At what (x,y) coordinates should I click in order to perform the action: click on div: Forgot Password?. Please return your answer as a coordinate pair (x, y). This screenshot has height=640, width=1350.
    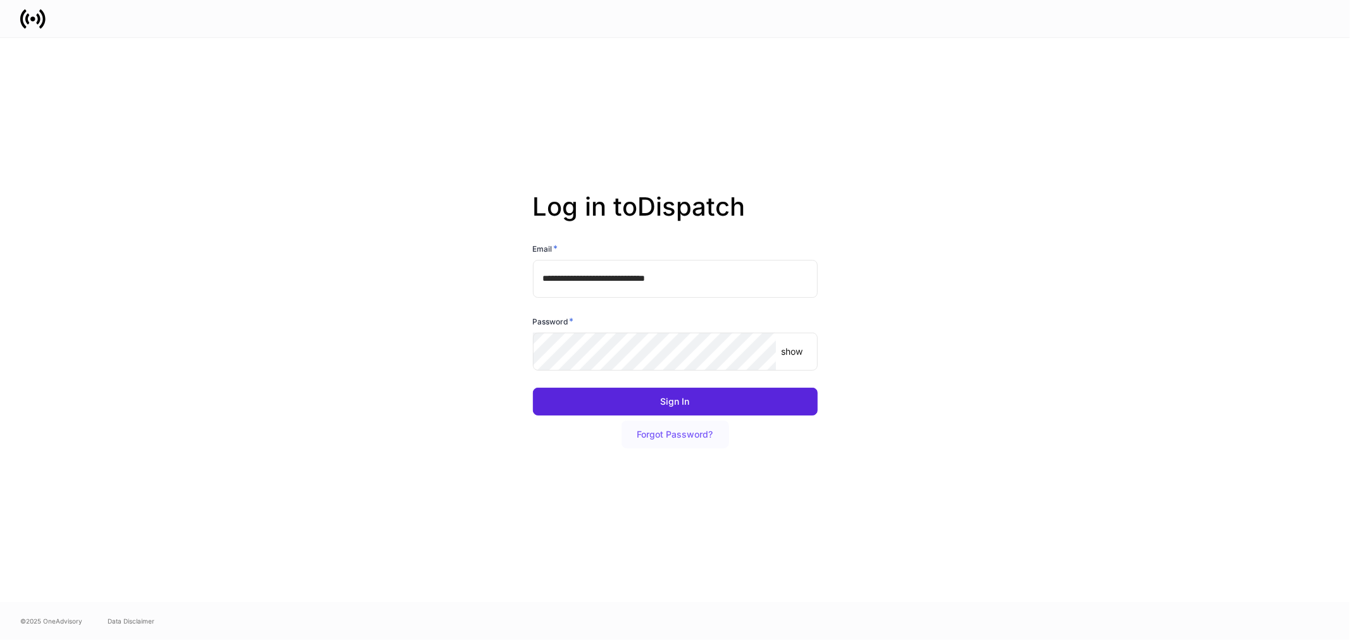
    Looking at the image, I should click on (675, 435).